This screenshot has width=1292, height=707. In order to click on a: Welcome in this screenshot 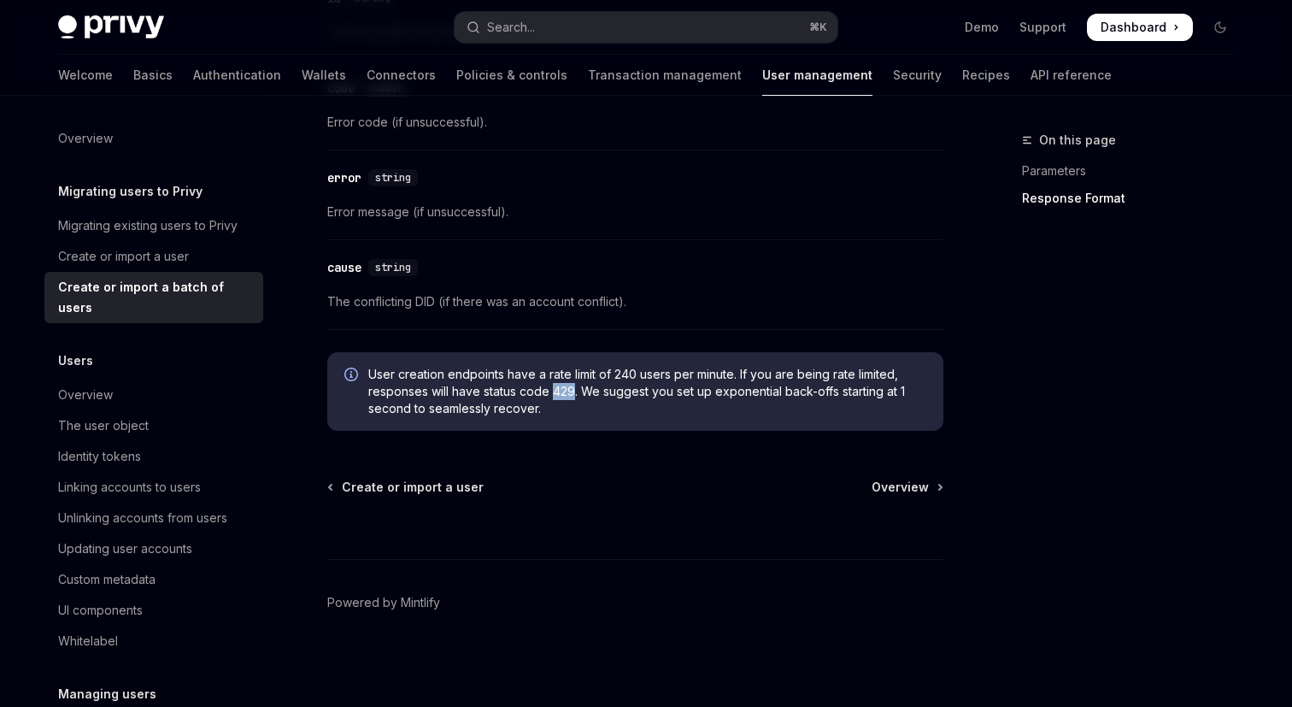, I will do `click(85, 75)`.